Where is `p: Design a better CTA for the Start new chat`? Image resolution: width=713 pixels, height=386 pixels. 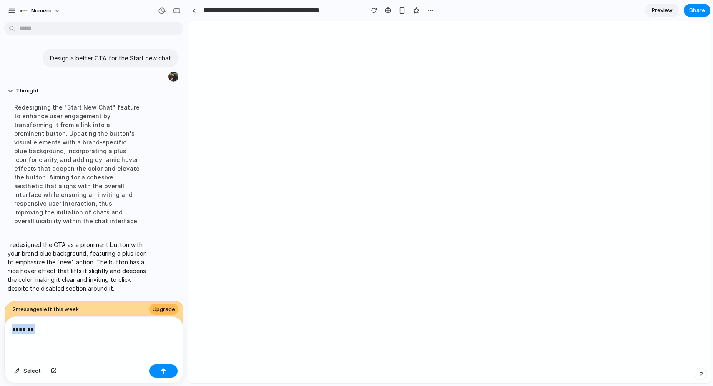
p: Design a better CTA for the Start new chat is located at coordinates (110, 58).